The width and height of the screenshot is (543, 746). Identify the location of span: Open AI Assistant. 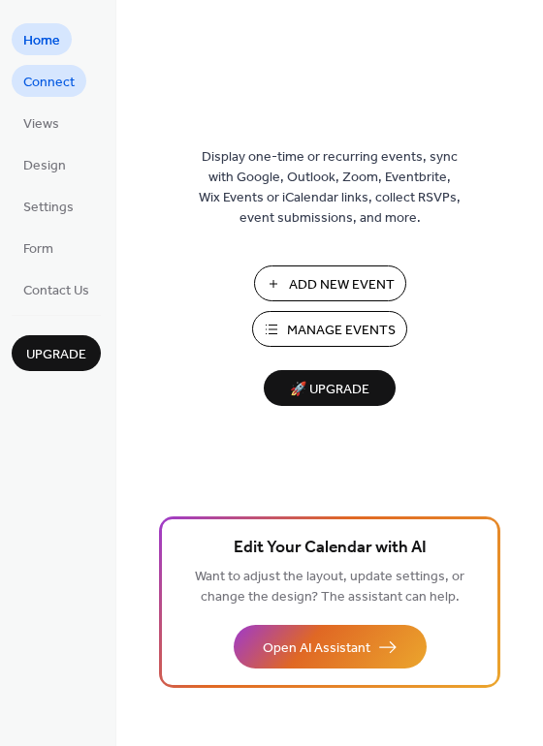
(316, 648).